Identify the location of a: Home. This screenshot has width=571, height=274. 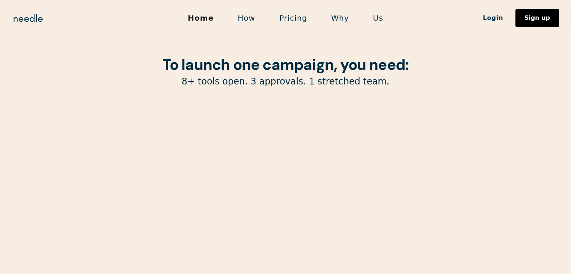
(201, 18).